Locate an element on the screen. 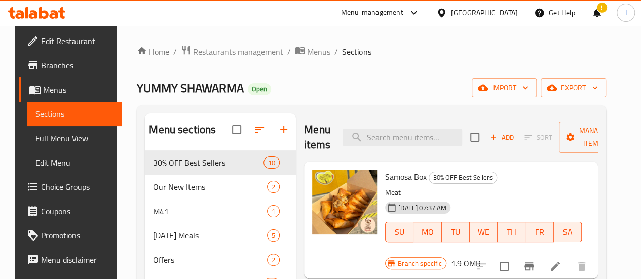  span: M41 is located at coordinates (210, 211).